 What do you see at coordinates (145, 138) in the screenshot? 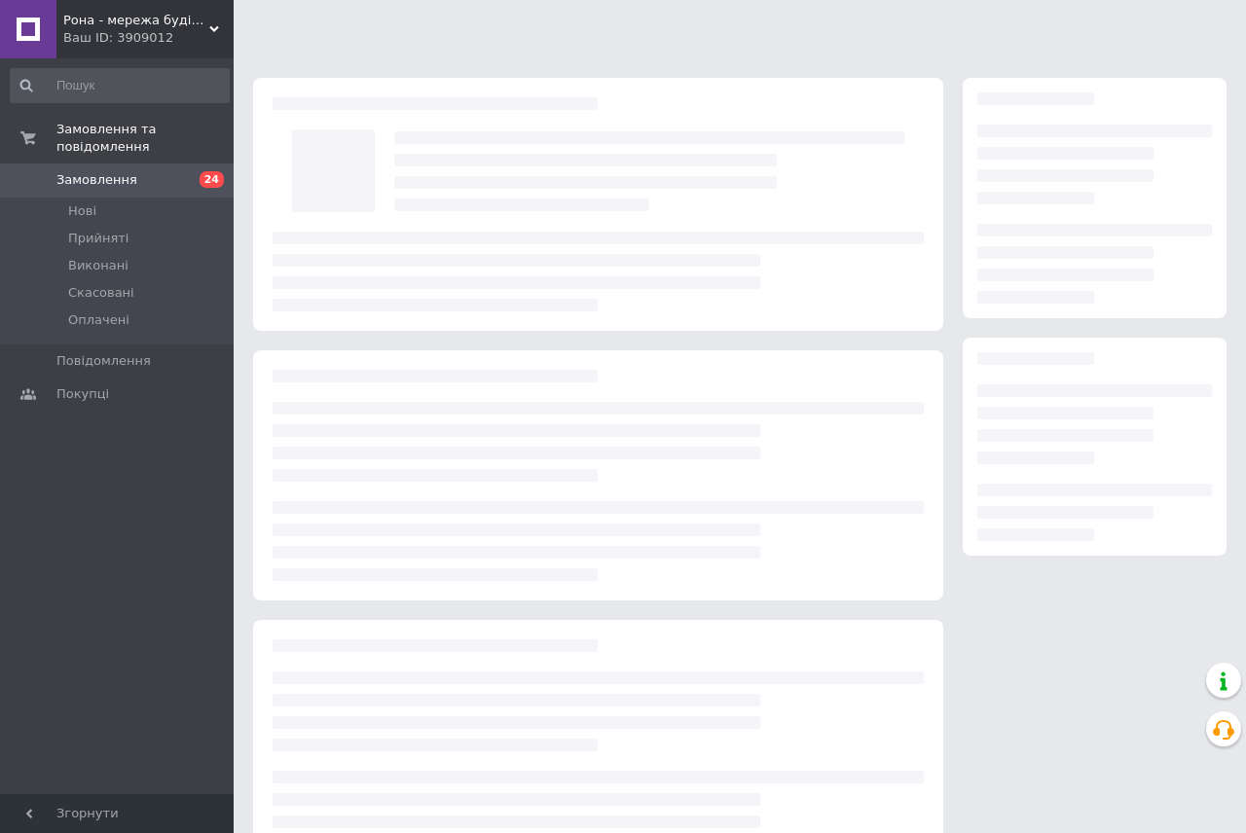
I see `span: Замовлення та повідомлення` at bounding box center [145, 138].